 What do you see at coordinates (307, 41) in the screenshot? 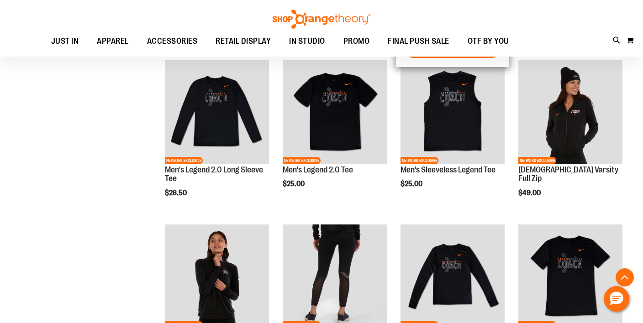
I see `a: IN STUDIO` at bounding box center [307, 41].